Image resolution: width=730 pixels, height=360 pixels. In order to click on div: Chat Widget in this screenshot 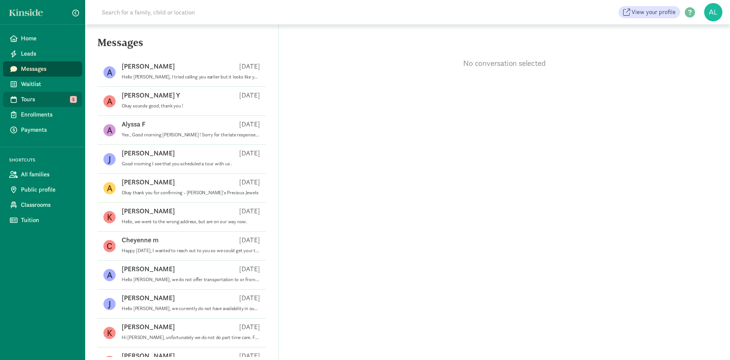, I will do `click(711, 341)`.